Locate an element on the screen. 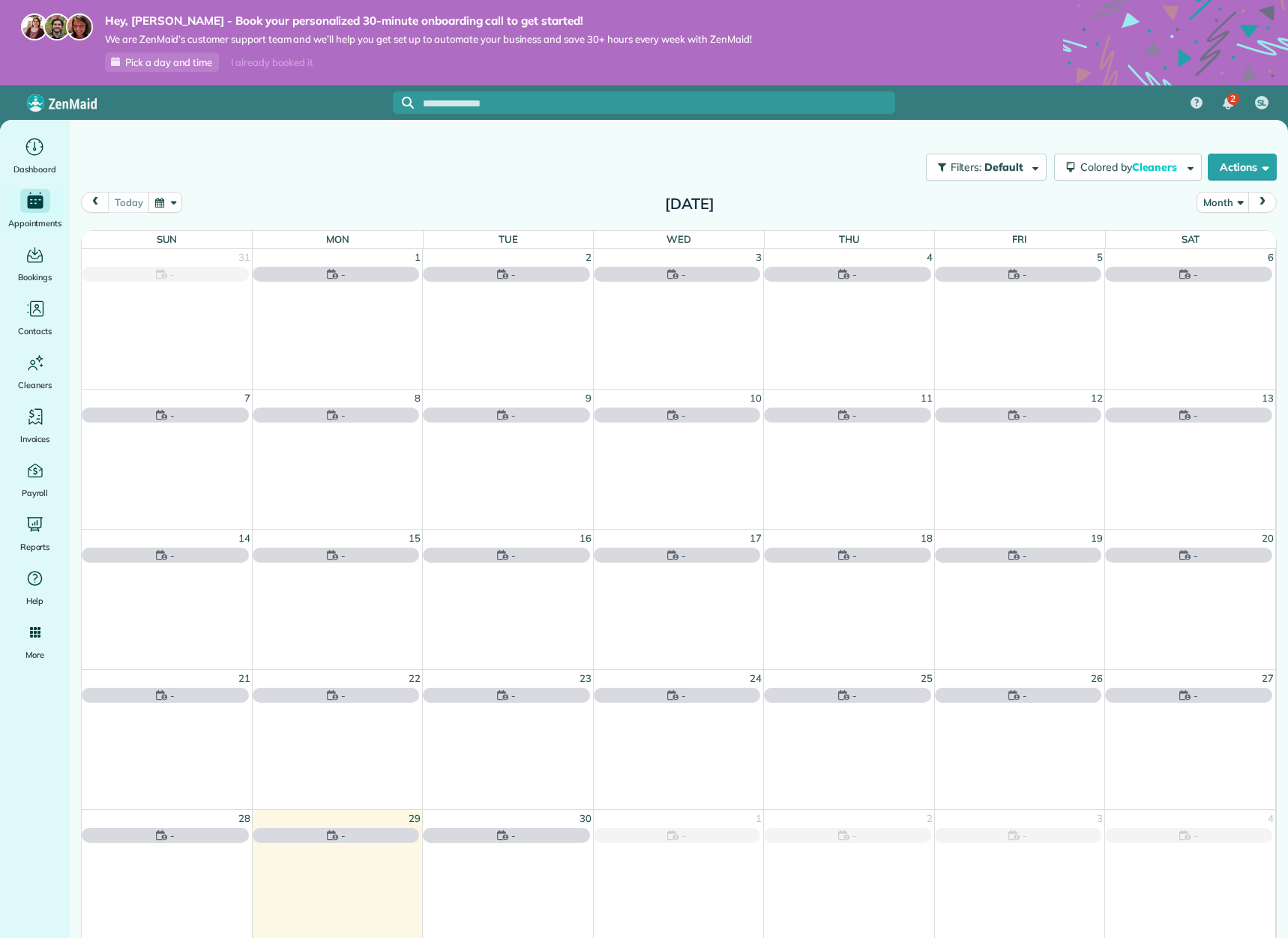  a: Dashboard is located at coordinates (35, 156).